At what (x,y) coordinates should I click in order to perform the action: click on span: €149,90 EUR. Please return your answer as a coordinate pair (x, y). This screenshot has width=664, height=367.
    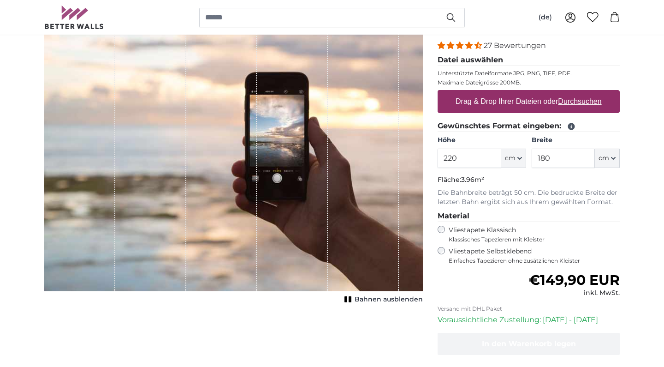
    Looking at the image, I should click on (574, 280).